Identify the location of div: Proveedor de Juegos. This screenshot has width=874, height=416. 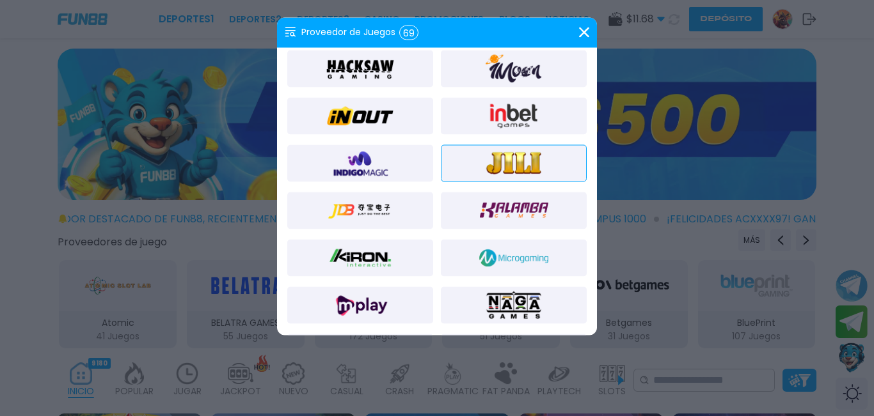
(351, 32).